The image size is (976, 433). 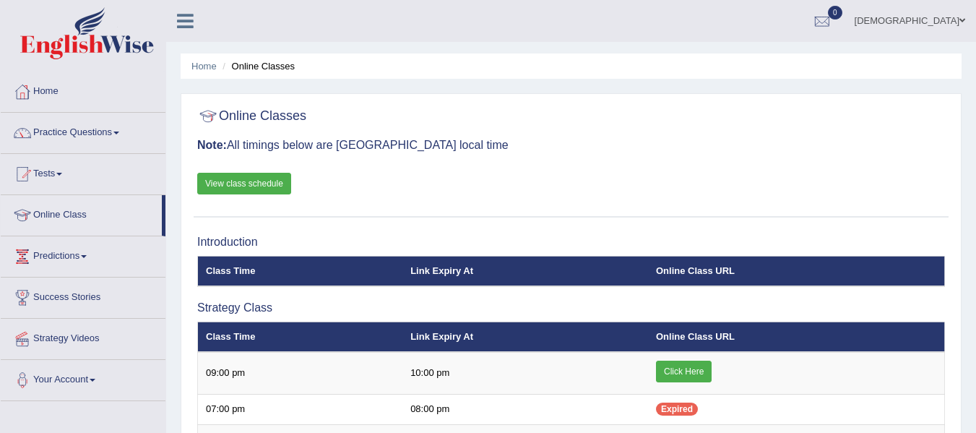 I want to click on a: Your Account, so click(x=83, y=378).